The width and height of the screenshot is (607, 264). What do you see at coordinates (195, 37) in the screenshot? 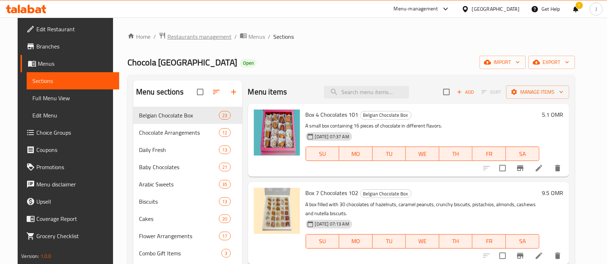
I see `a: Restaurants management` at bounding box center [195, 37].